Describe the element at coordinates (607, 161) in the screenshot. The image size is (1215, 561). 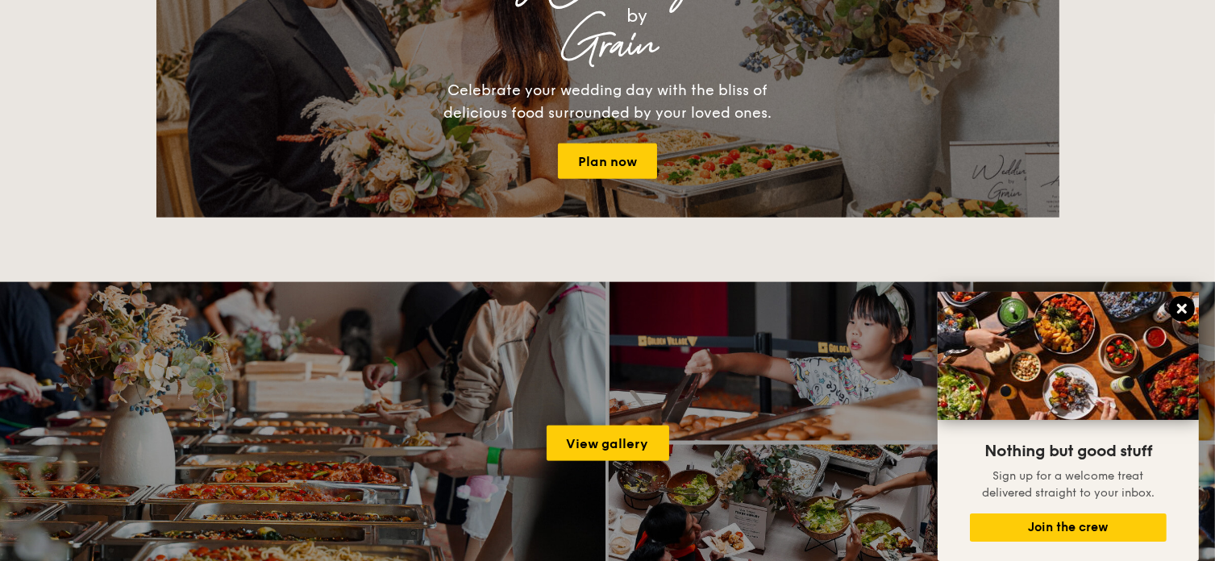
I see `a: Plan now` at that location.